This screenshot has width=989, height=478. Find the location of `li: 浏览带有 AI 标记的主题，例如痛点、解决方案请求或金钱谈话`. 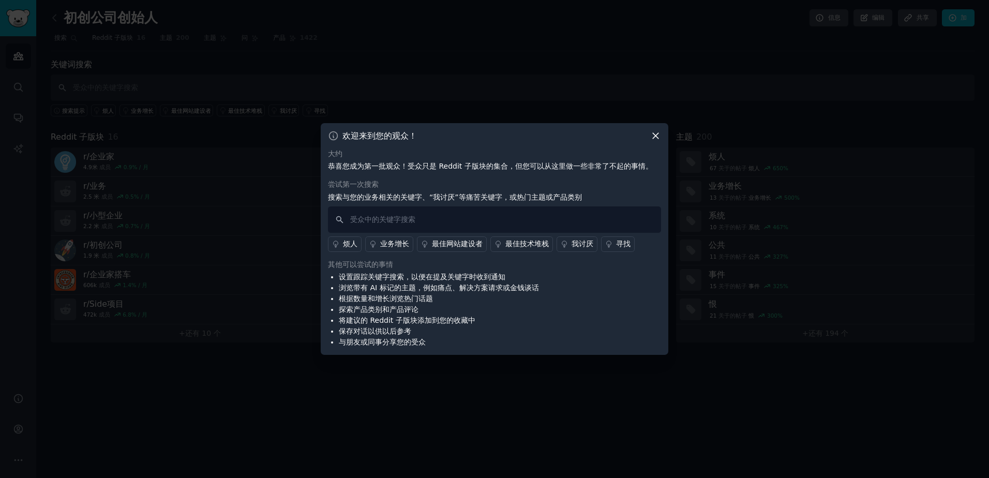

li: 浏览带有 AI 标记的主题，例如痛点、解决方案请求或金钱谈话 is located at coordinates (438, 287).